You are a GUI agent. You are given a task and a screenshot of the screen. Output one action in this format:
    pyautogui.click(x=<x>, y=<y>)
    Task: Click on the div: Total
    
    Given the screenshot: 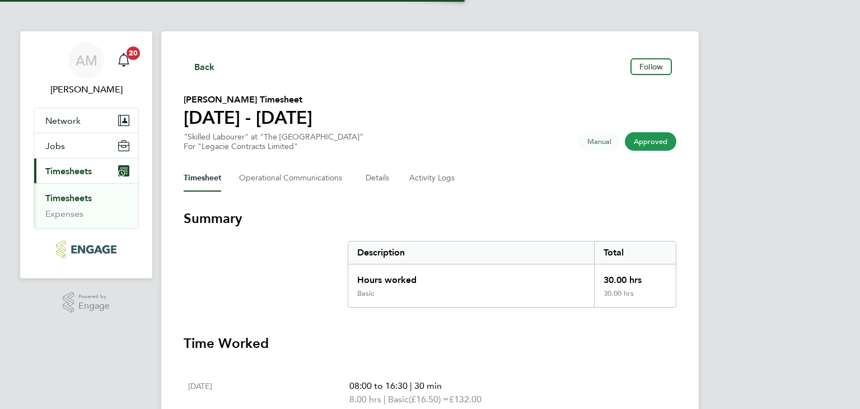 What is the action you would take?
    pyautogui.click(x=635, y=253)
    